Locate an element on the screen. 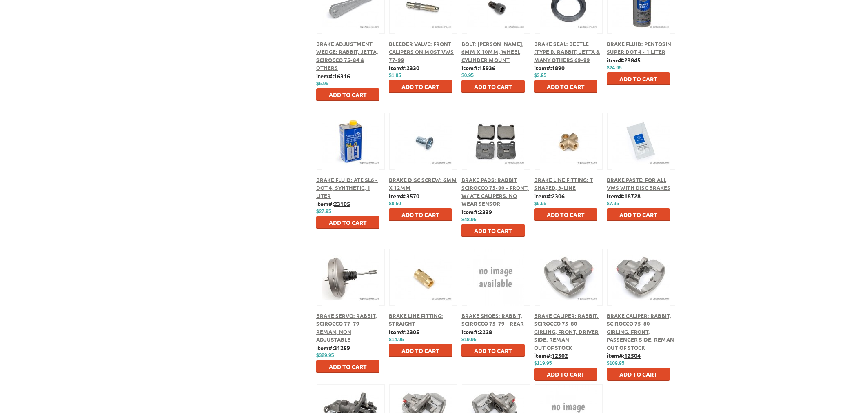 This screenshot has width=865, height=413. span: $1.95 is located at coordinates (395, 75).